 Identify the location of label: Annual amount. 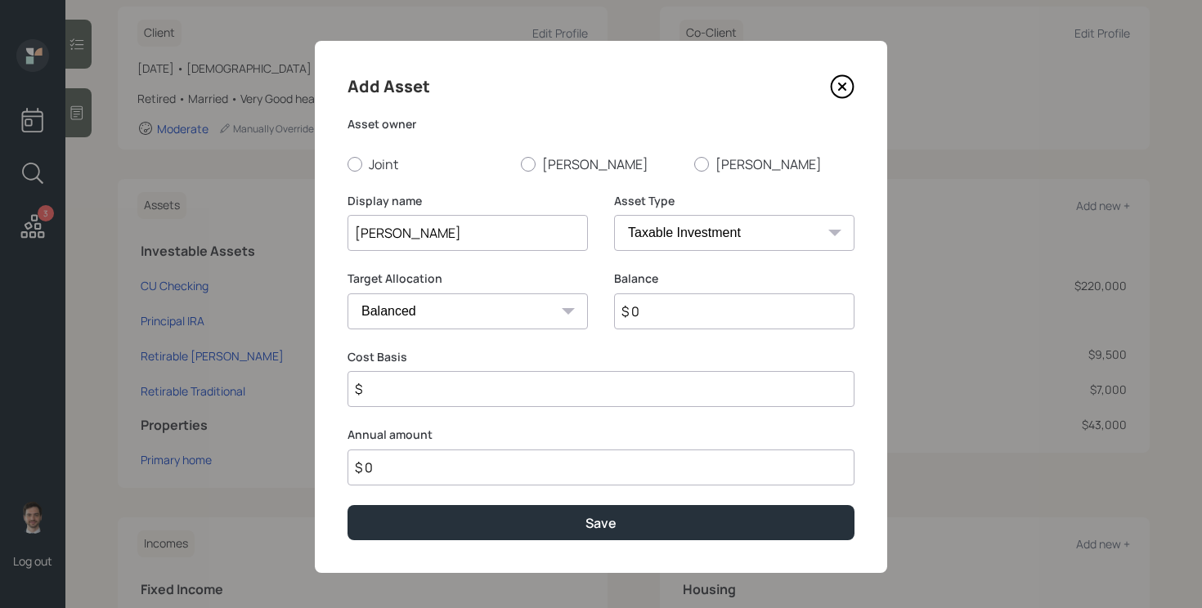
(601, 435).